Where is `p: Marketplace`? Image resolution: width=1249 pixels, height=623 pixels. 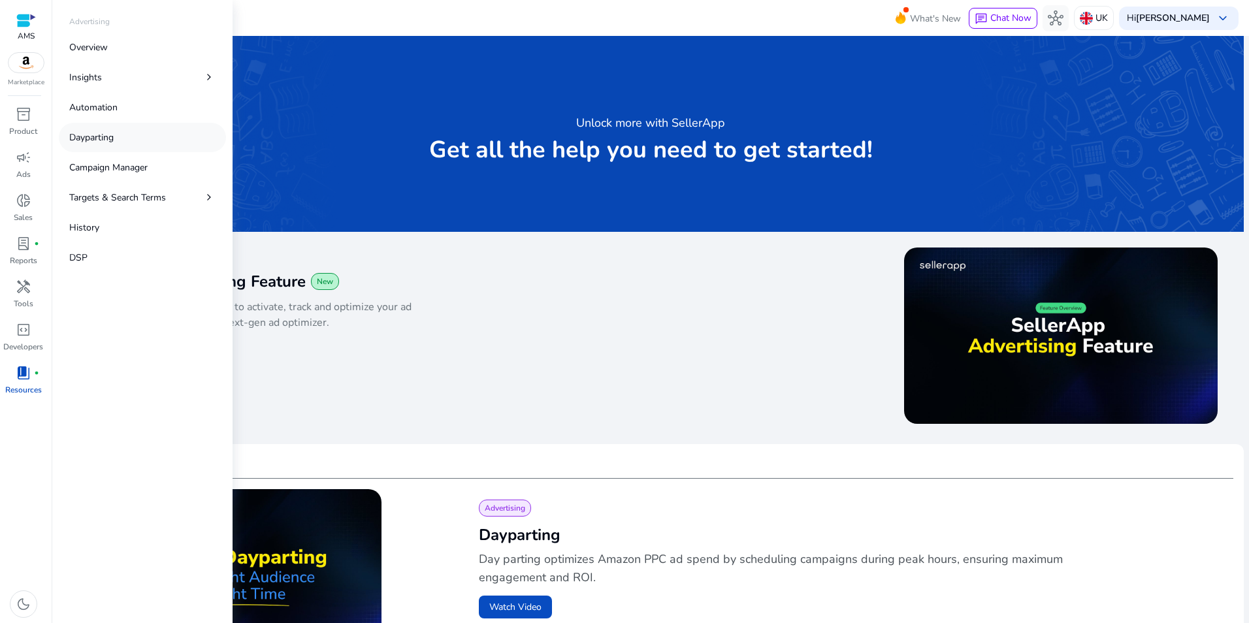 p: Marketplace is located at coordinates (26, 82).